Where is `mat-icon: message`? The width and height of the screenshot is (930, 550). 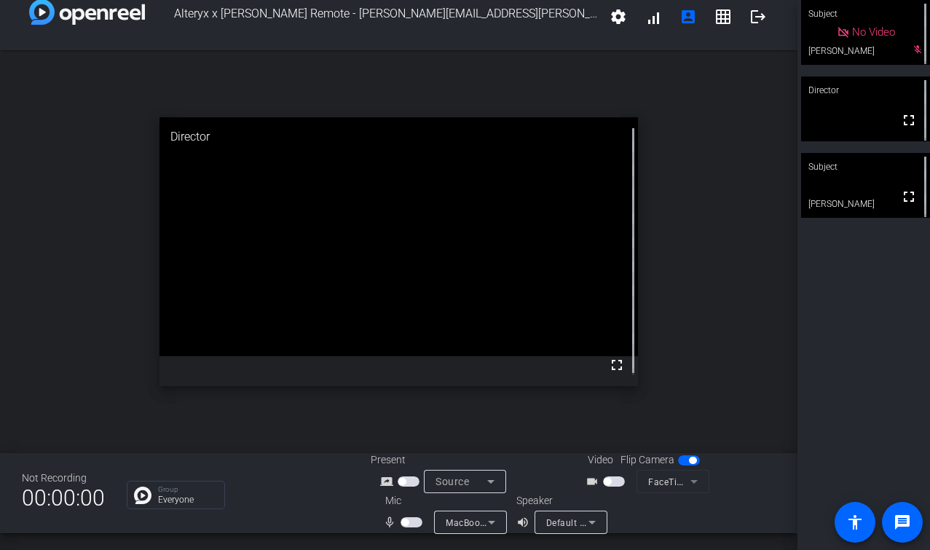
mat-icon: message is located at coordinates (902, 522).